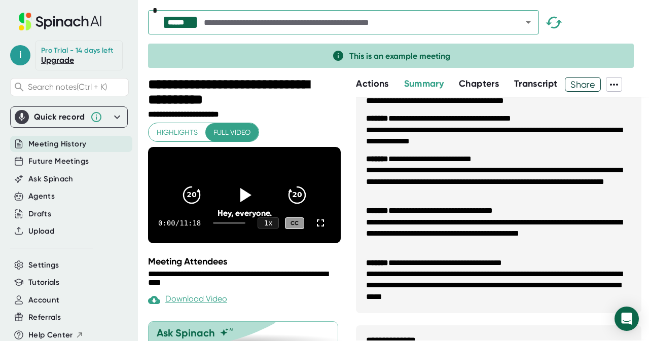 The image size is (649, 341). I want to click on span: Referrals, so click(45, 317).